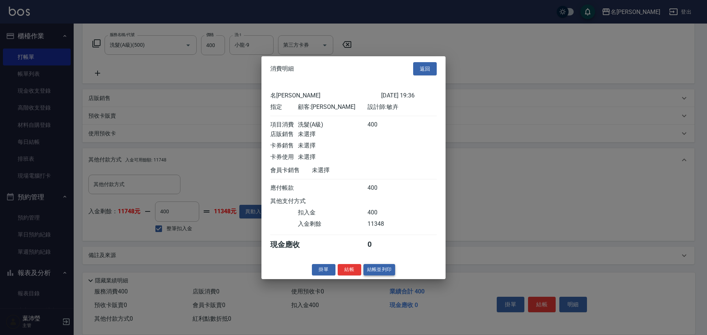  Describe the element at coordinates (284, 157) in the screenshot. I see `div: 卡券使用` at that location.